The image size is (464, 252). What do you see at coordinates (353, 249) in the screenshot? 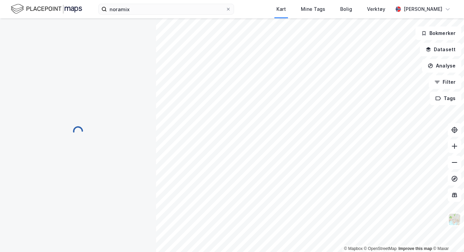
I see `a: Mapbox` at bounding box center [353, 249].